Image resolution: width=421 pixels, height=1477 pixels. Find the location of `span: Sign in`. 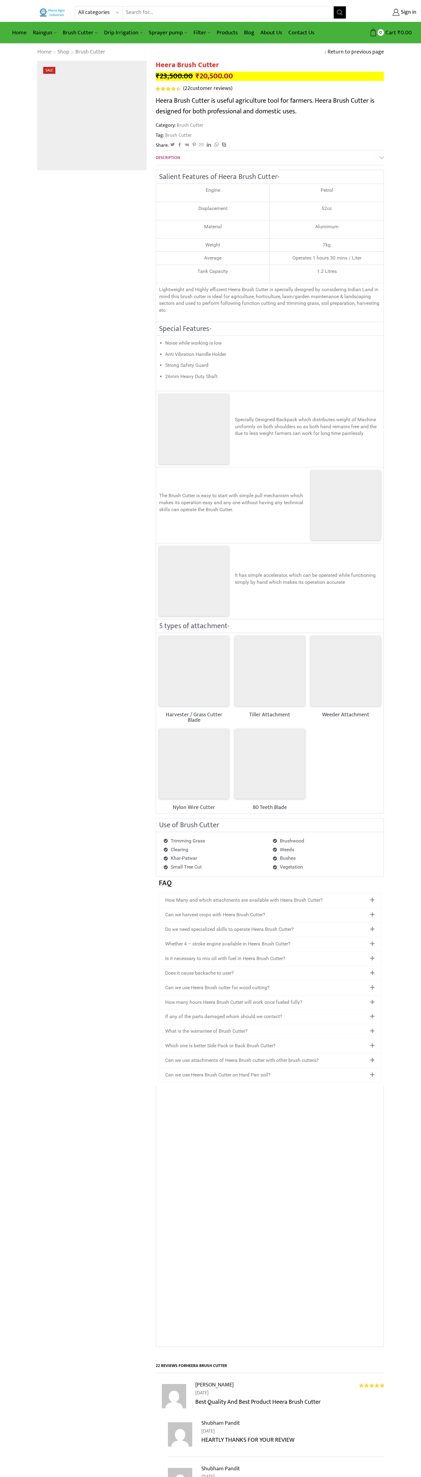

span: Sign in is located at coordinates (408, 12).